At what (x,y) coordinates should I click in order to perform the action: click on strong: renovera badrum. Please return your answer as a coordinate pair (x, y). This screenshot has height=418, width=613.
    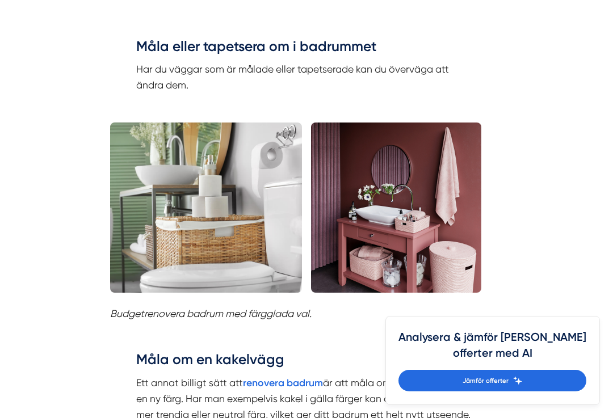
    Looking at the image, I should click on (282, 382).